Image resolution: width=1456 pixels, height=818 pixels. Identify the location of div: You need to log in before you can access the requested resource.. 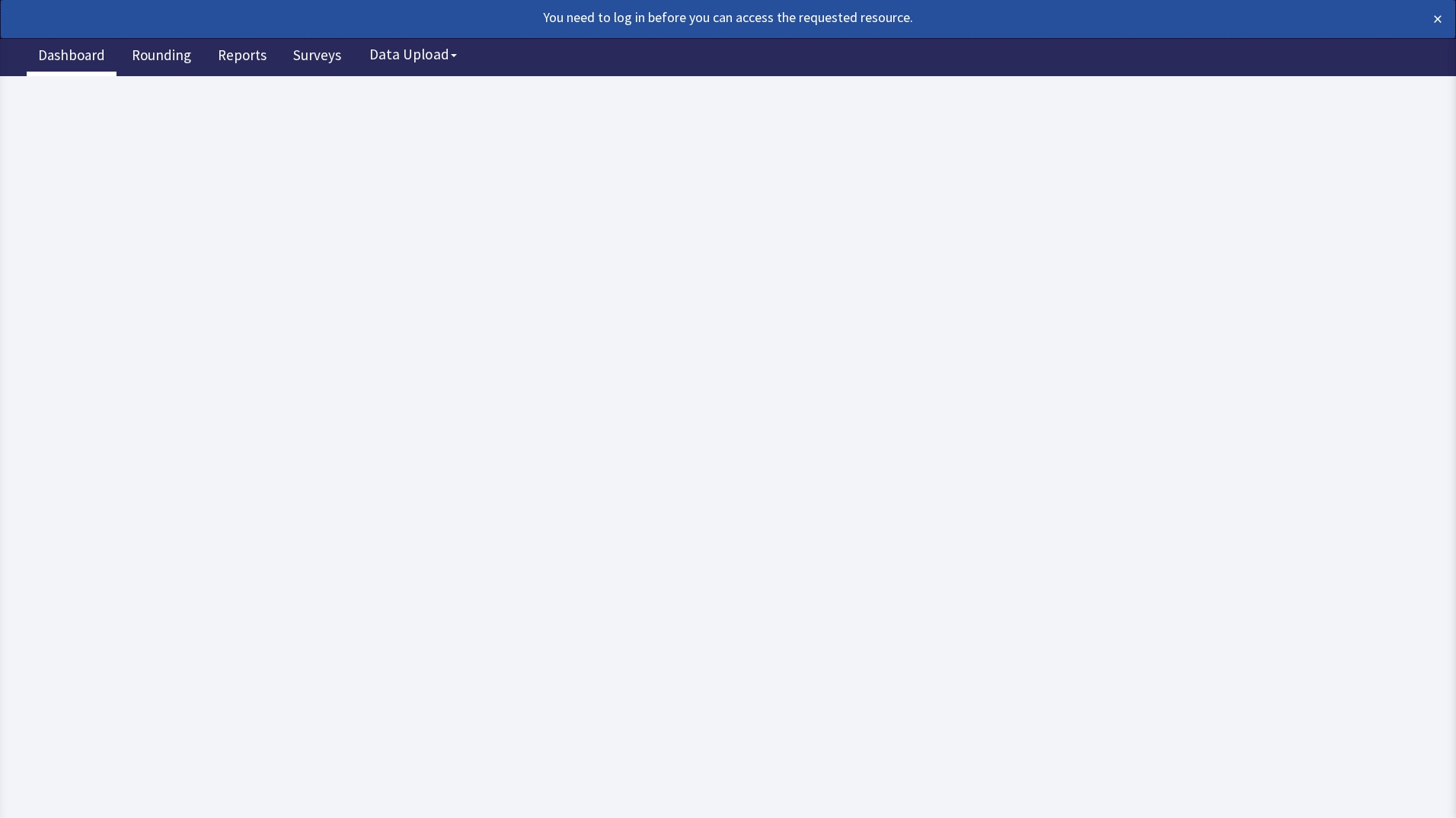
(657, 17).